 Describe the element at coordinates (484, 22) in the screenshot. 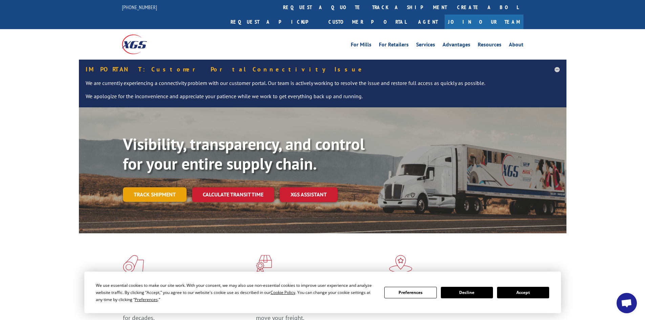

I see `a: Join Our Team` at that location.